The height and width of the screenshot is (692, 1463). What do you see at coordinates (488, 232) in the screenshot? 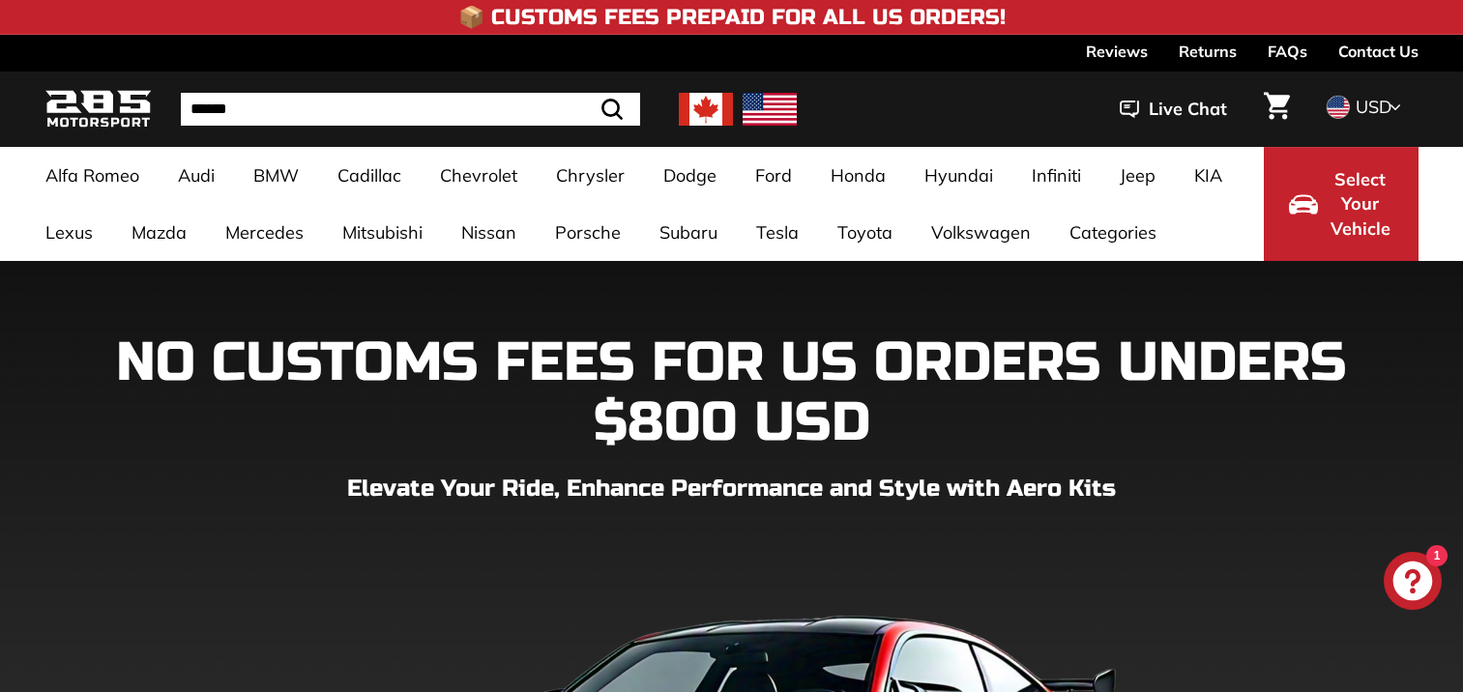
I see `a: Nissan` at bounding box center [488, 232].